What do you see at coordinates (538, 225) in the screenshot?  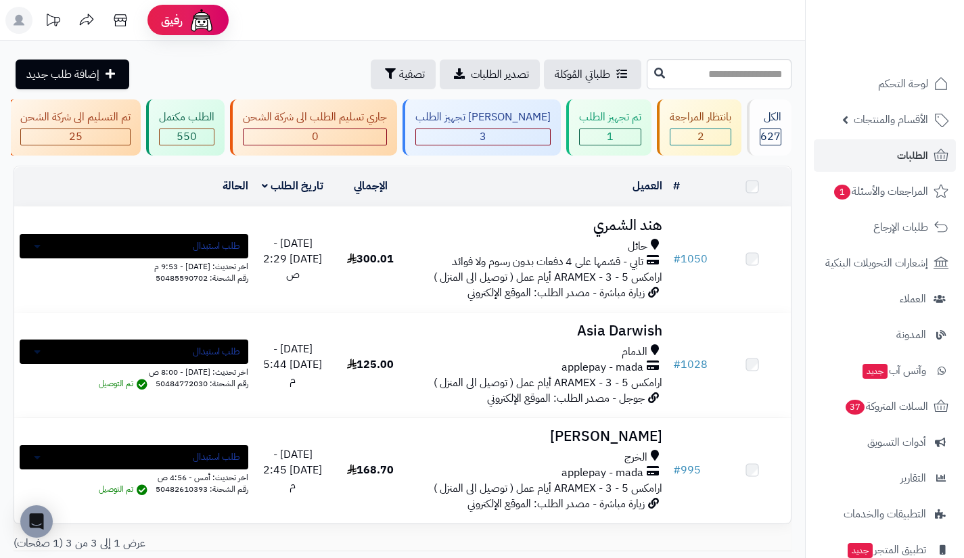 I see `h3: هند الشمري` at bounding box center [538, 225].